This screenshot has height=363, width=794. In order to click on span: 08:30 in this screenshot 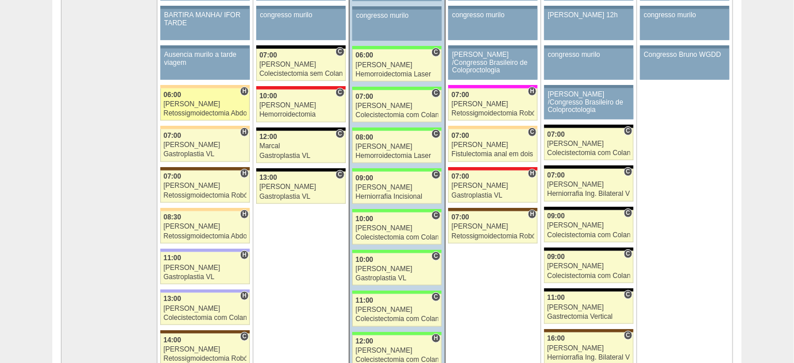, I will do `click(172, 217)`.